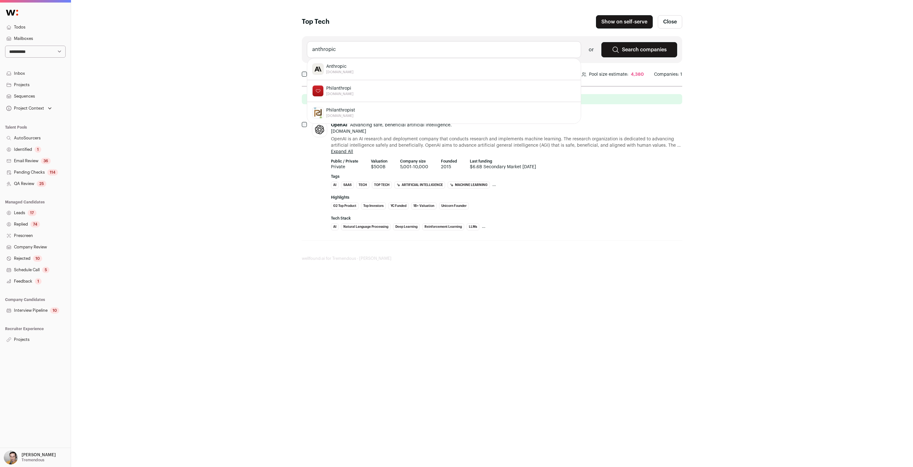 The width and height of the screenshot is (913, 467). What do you see at coordinates (624, 22) in the screenshot?
I see `button: Show on self-serve` at bounding box center [624, 22].